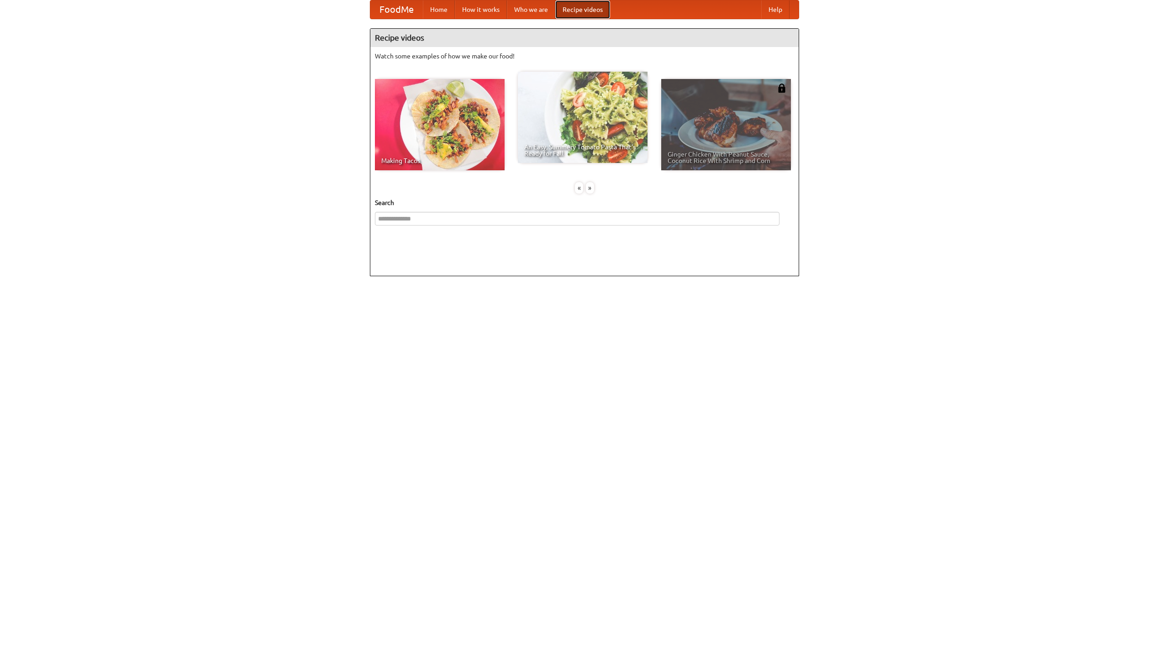 The image size is (1169, 646). What do you see at coordinates (585, 56) in the screenshot?
I see `p: Watch some examples of how we make our food!` at bounding box center [585, 56].